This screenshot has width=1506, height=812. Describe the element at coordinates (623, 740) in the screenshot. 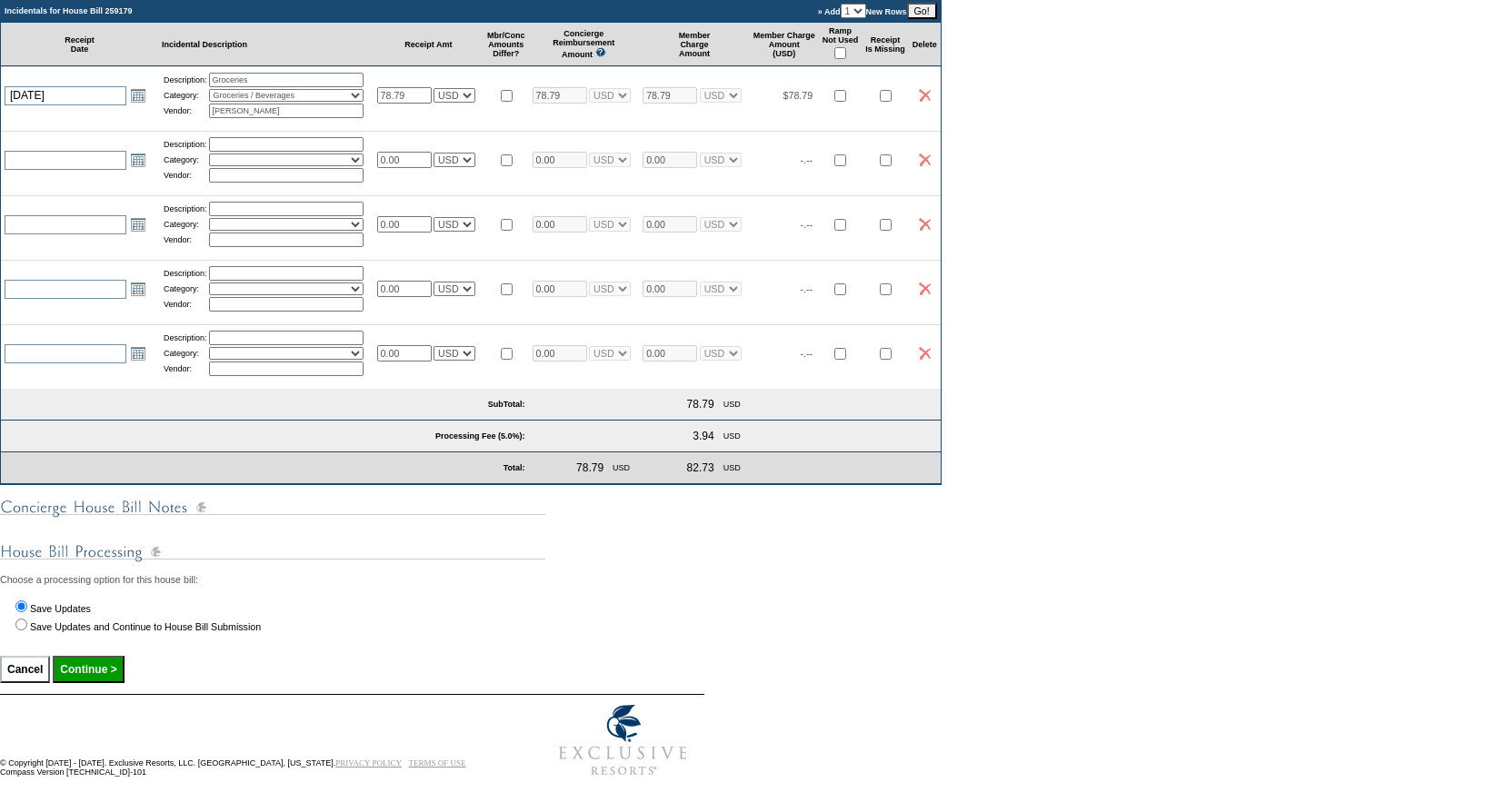

I see `img: Exclusive Resorts` at that location.